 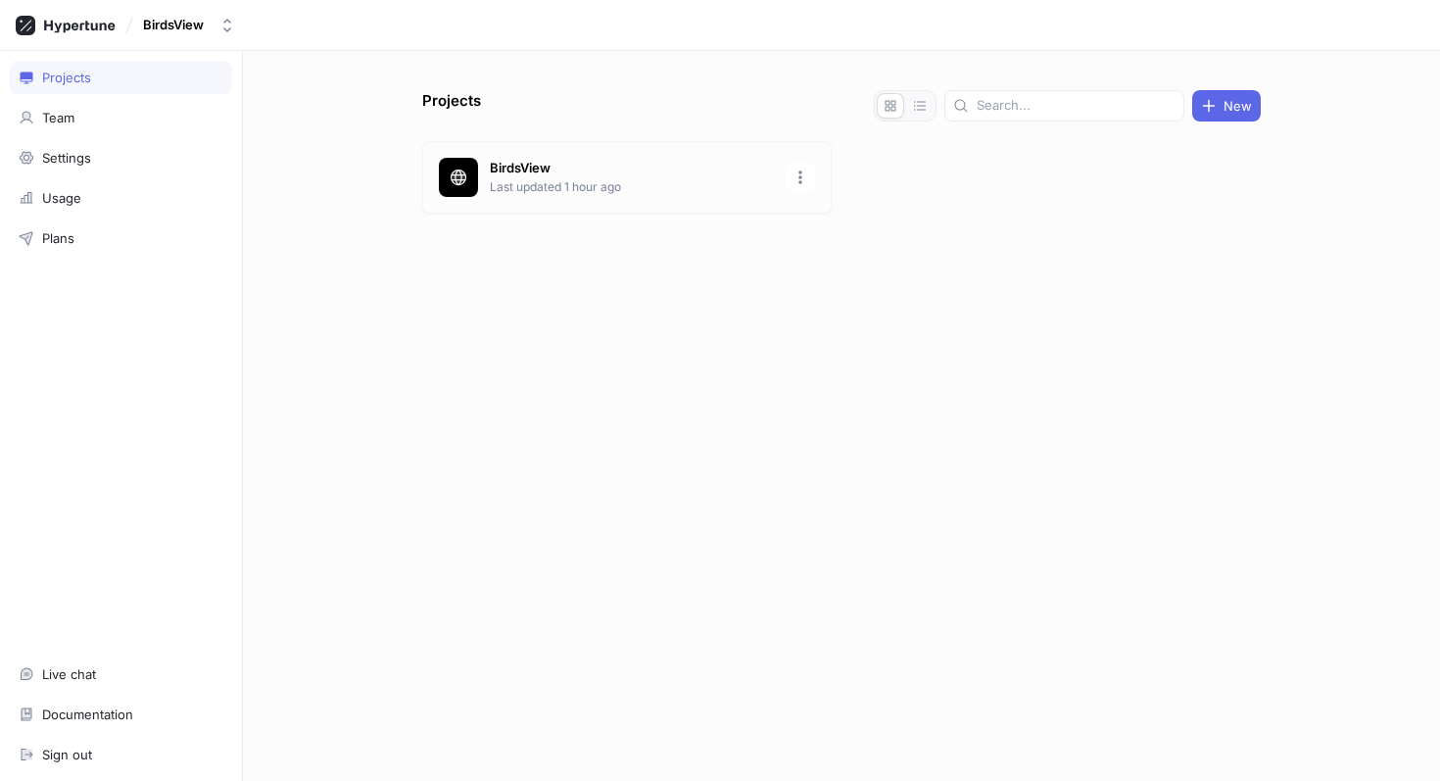 I want to click on div: BirdsView, so click(x=173, y=24).